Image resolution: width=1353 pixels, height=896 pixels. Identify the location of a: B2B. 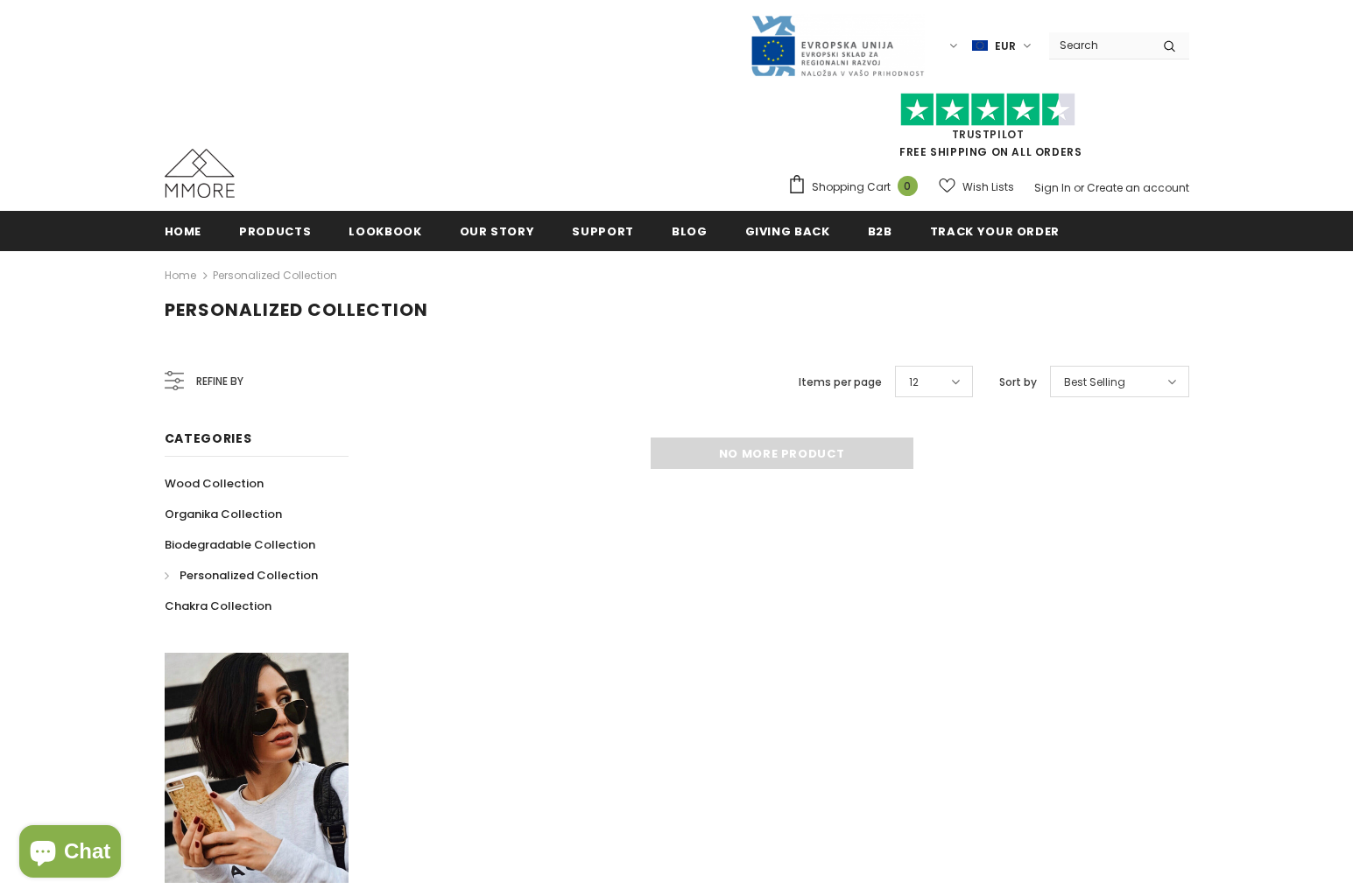
(879, 230).